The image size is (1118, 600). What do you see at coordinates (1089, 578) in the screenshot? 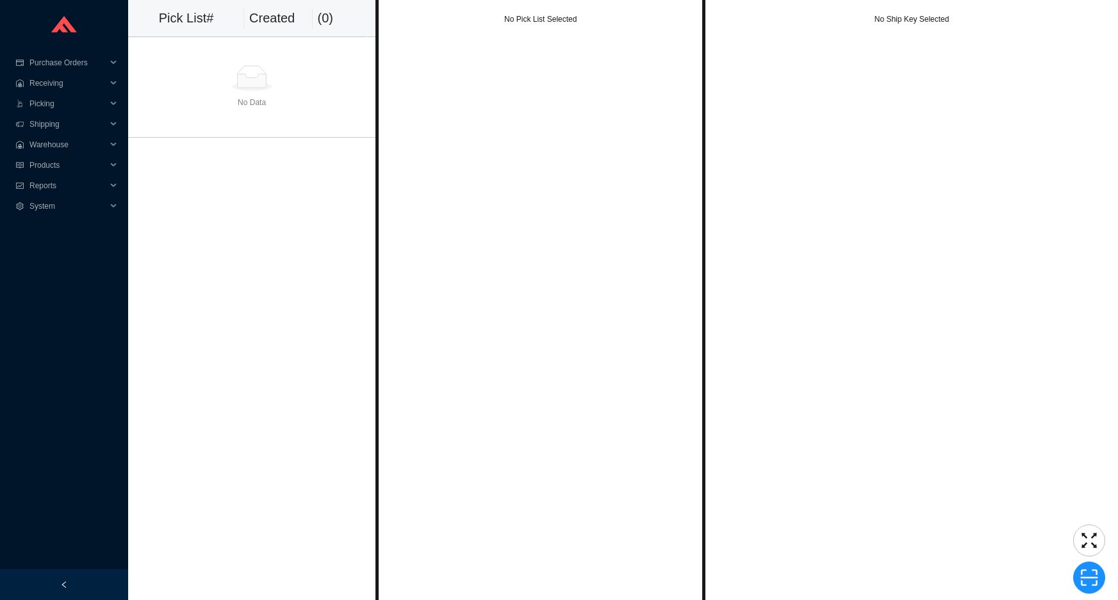
I see `span: scan` at bounding box center [1089, 578].